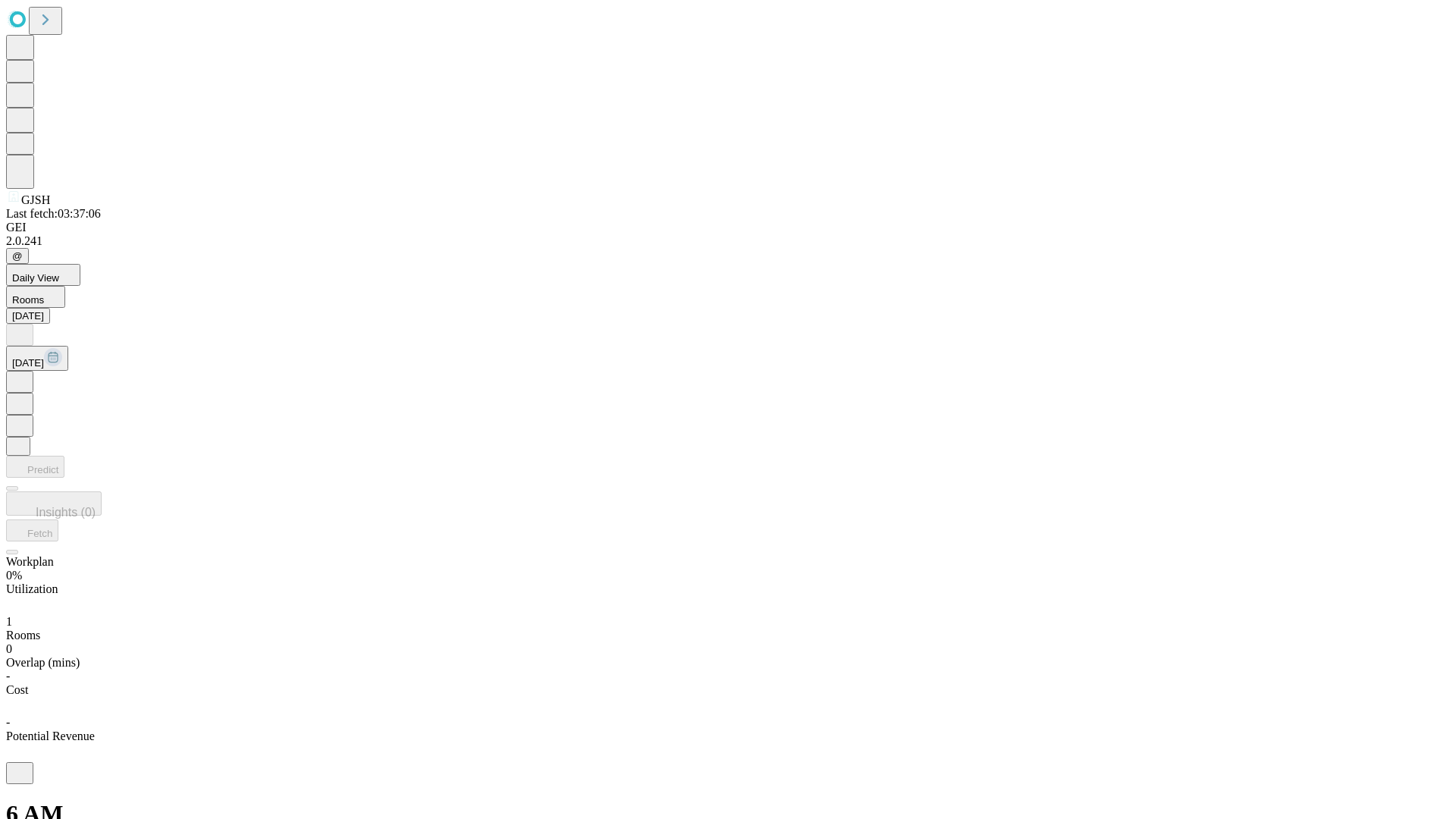 The width and height of the screenshot is (1456, 819). Describe the element at coordinates (42, 662) in the screenshot. I see `span: Overlap (mins)` at that location.